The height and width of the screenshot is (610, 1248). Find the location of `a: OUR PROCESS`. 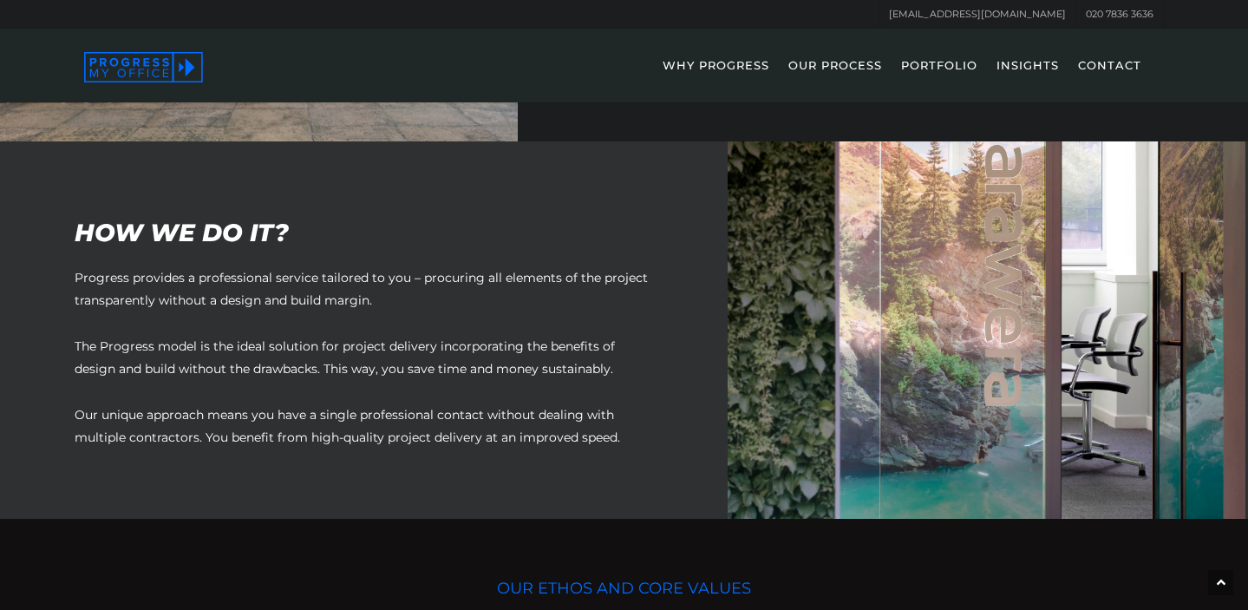

a: OUR PROCESS is located at coordinates (835, 77).